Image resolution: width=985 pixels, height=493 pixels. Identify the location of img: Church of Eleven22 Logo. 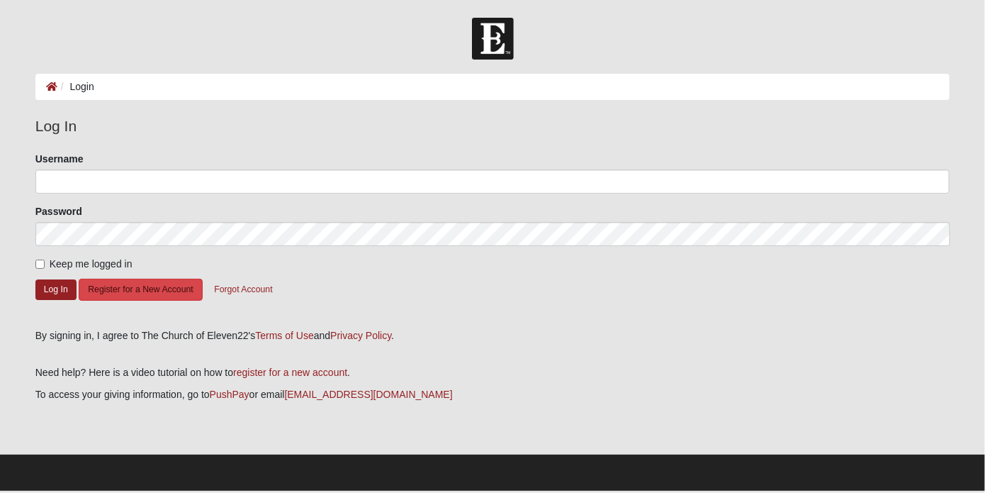
(493, 38).